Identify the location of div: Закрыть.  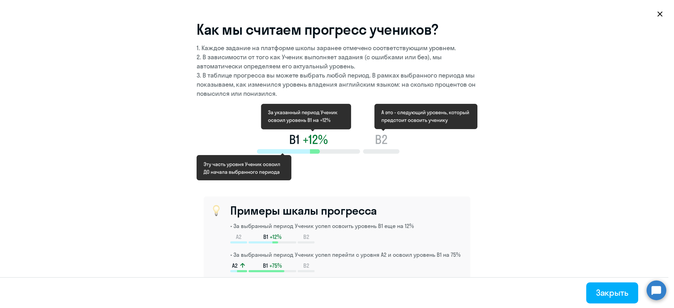
(612, 293).